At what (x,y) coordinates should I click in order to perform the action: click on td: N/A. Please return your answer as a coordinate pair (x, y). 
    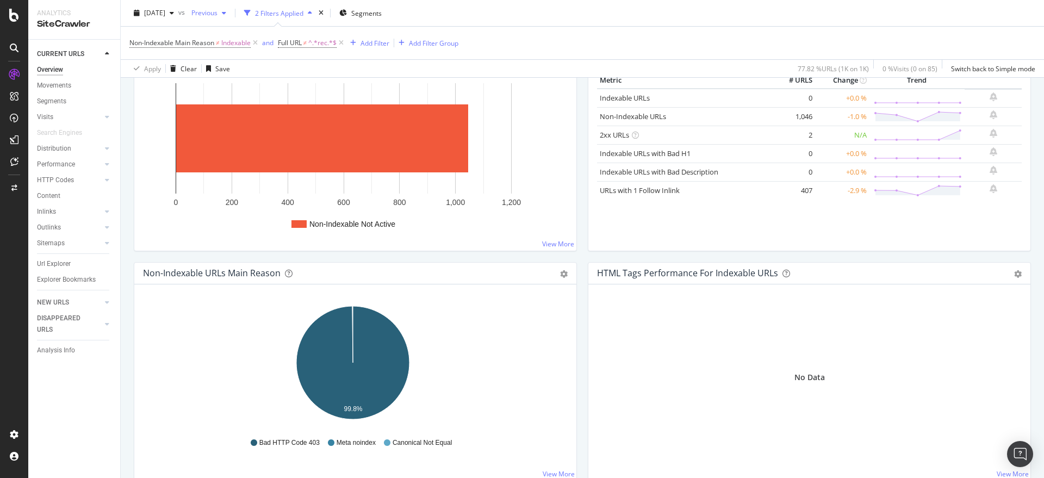
    Looking at the image, I should click on (842, 135).